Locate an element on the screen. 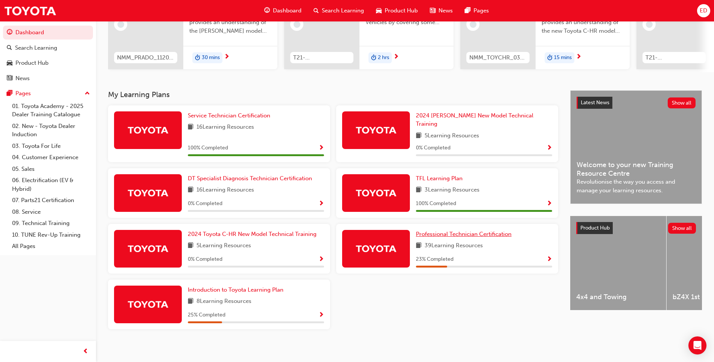 This screenshot has width=714, height=362. a: 06. Electrification (EV & Hybrid) is located at coordinates (51, 184).